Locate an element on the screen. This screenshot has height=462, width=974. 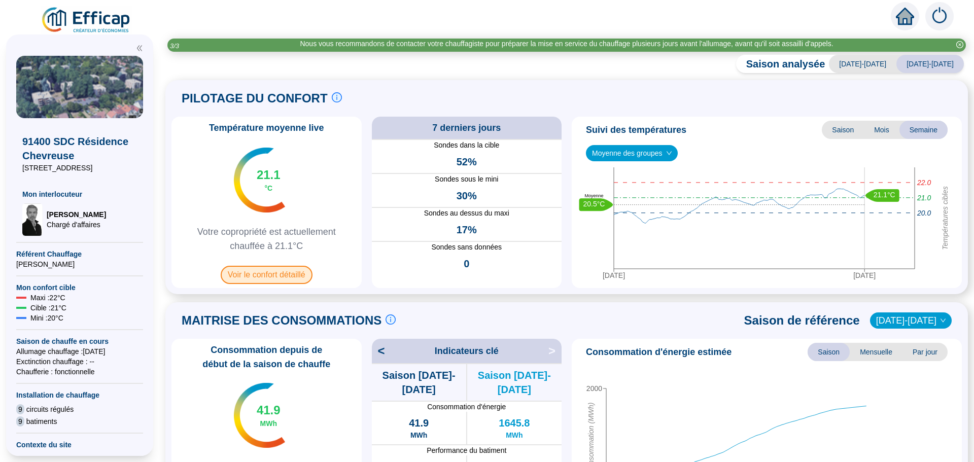
img: efficap energie logo is located at coordinates (86, 20).